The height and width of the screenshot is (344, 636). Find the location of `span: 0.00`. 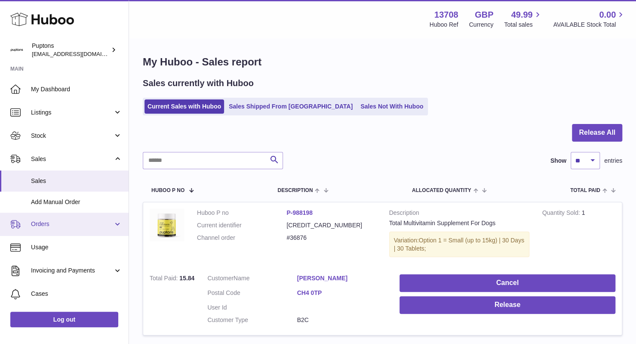

span: 0.00 is located at coordinates (608, 15).